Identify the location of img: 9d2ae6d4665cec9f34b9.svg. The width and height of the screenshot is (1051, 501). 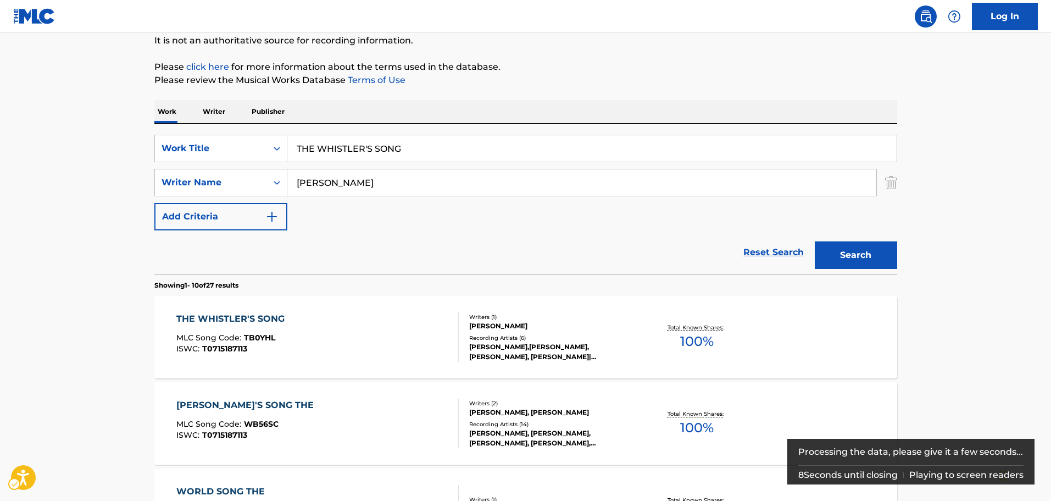
(272, 217).